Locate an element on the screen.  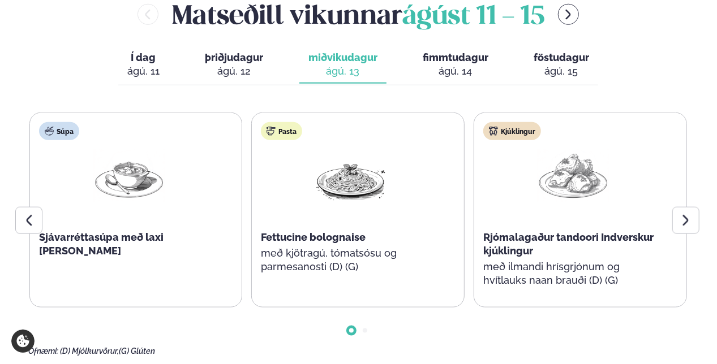
img: Spagetti.png is located at coordinates (351, 175).